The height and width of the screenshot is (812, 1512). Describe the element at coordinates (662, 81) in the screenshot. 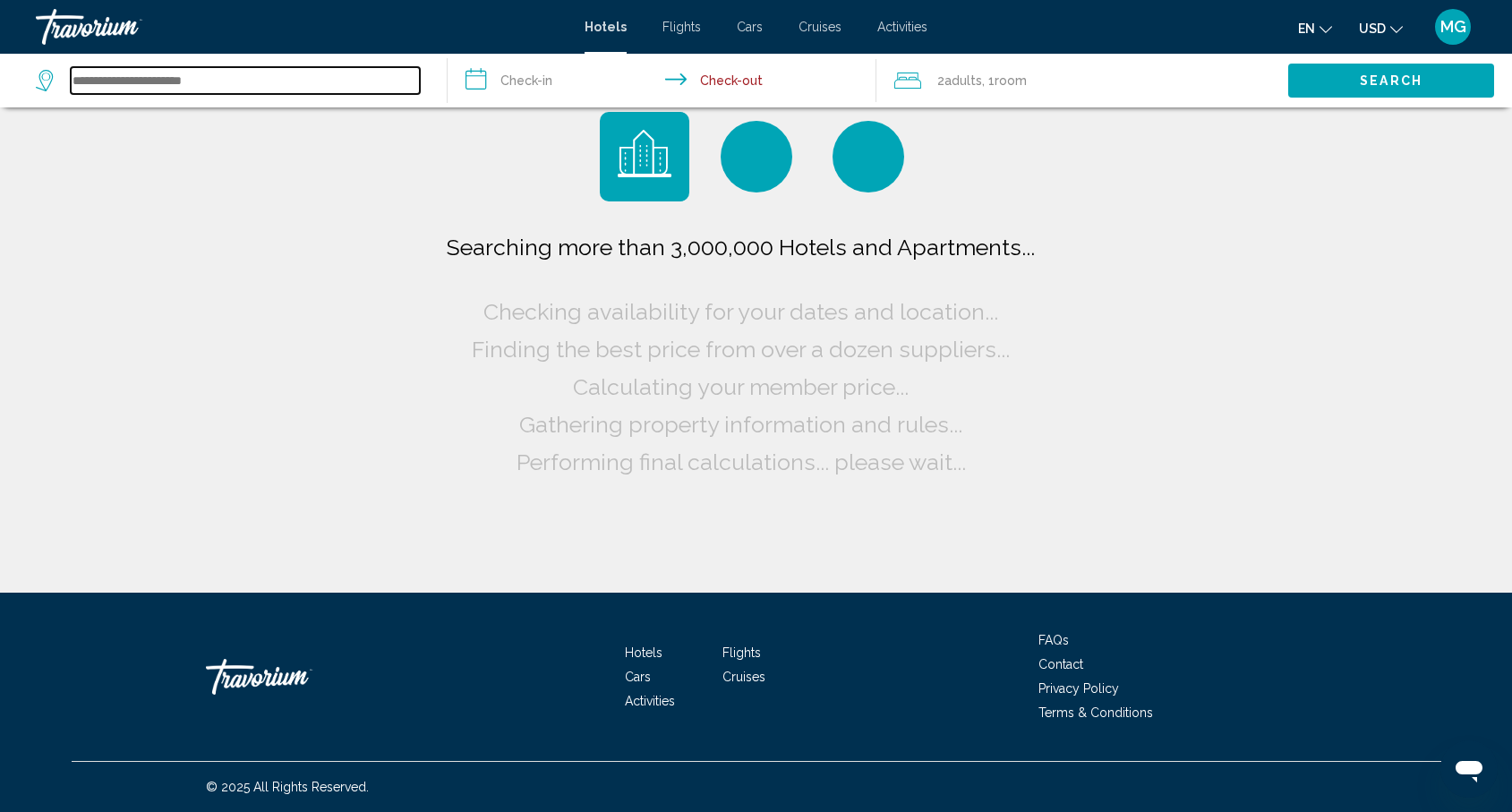

I see `button: Check in and out dates` at that location.